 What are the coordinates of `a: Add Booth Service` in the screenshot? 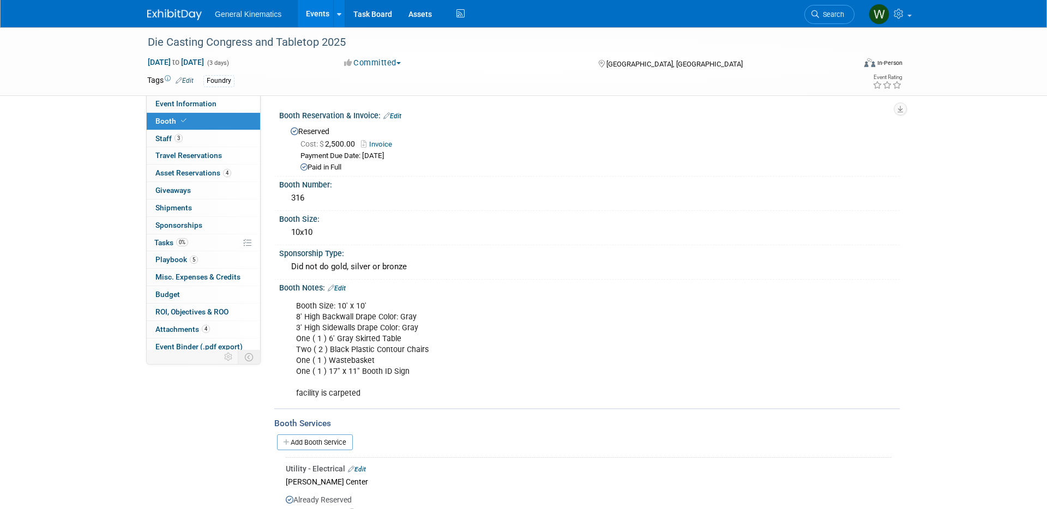 It's located at (315, 442).